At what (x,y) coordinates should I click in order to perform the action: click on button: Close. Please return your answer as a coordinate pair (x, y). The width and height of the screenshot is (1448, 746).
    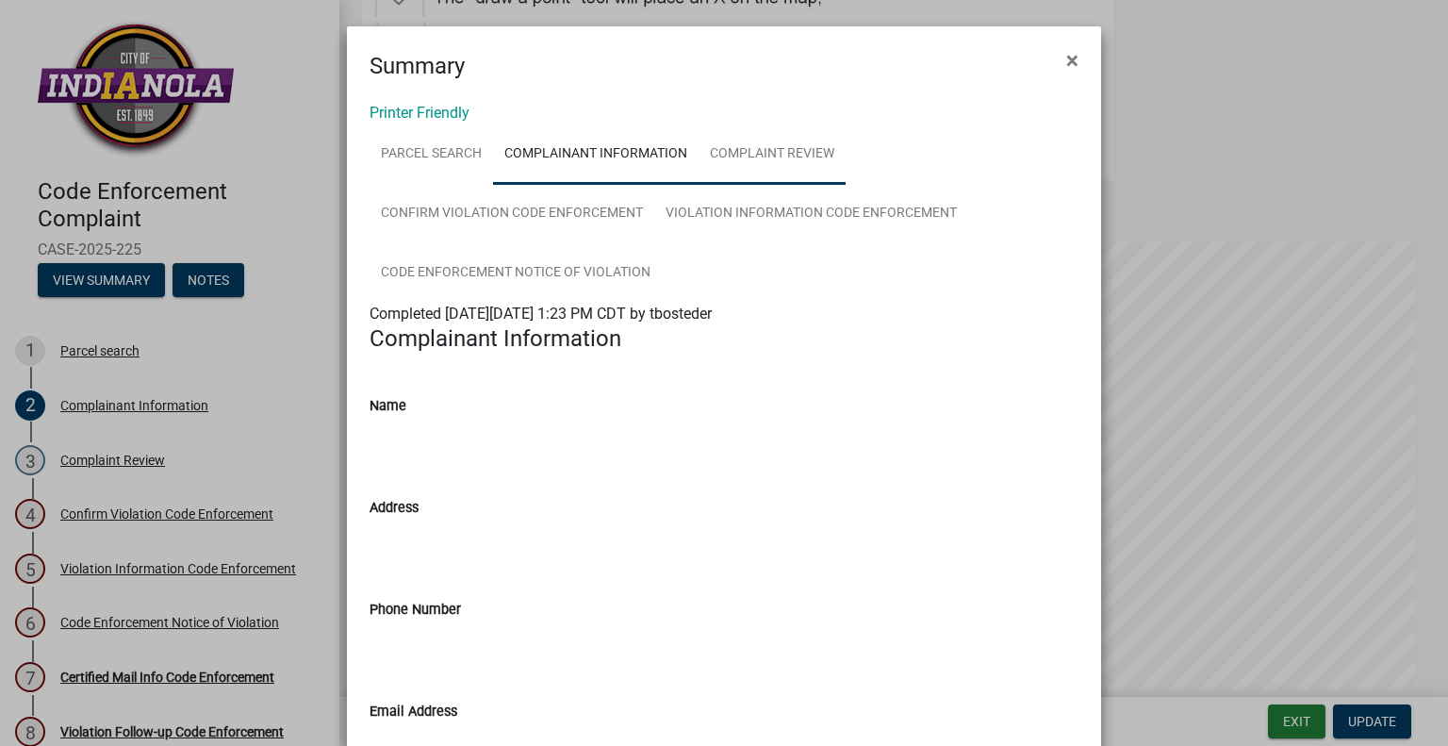
    Looking at the image, I should click on (1072, 60).